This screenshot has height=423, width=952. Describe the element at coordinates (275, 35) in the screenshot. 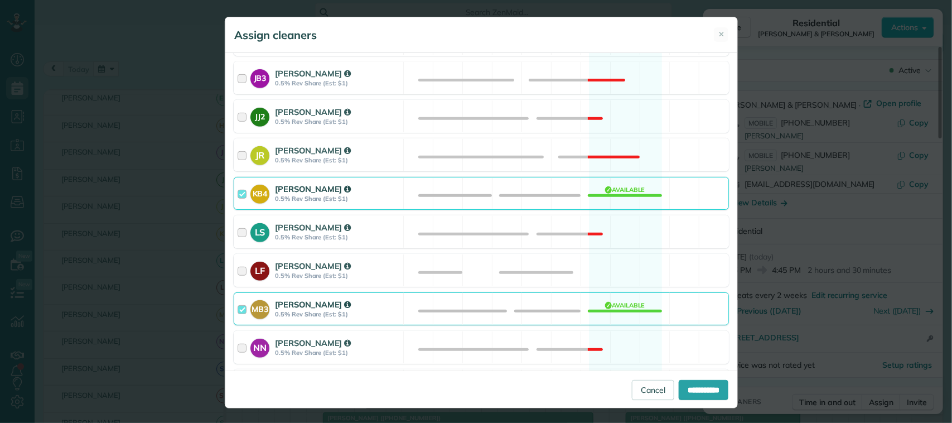

I see `h5: Assign cleaners` at that location.